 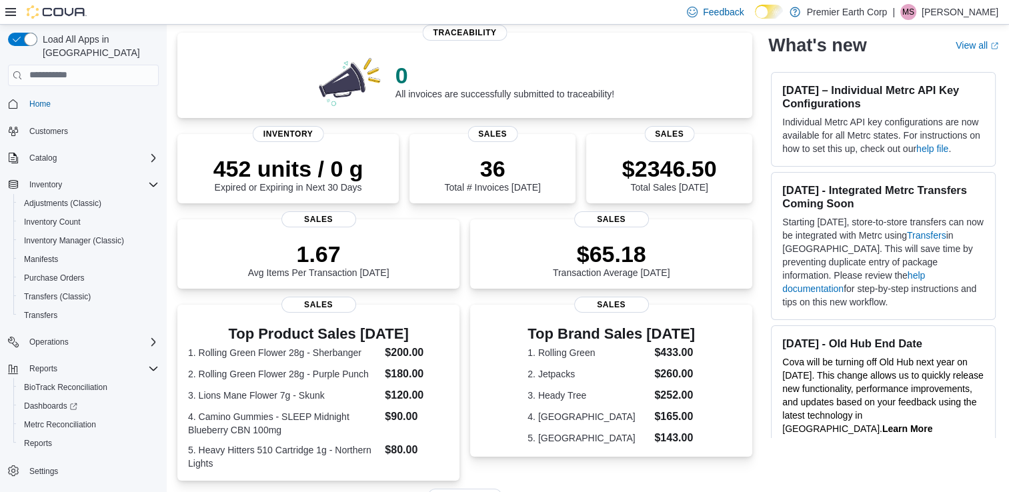 I want to click on dd: $80.00, so click(x=417, y=450).